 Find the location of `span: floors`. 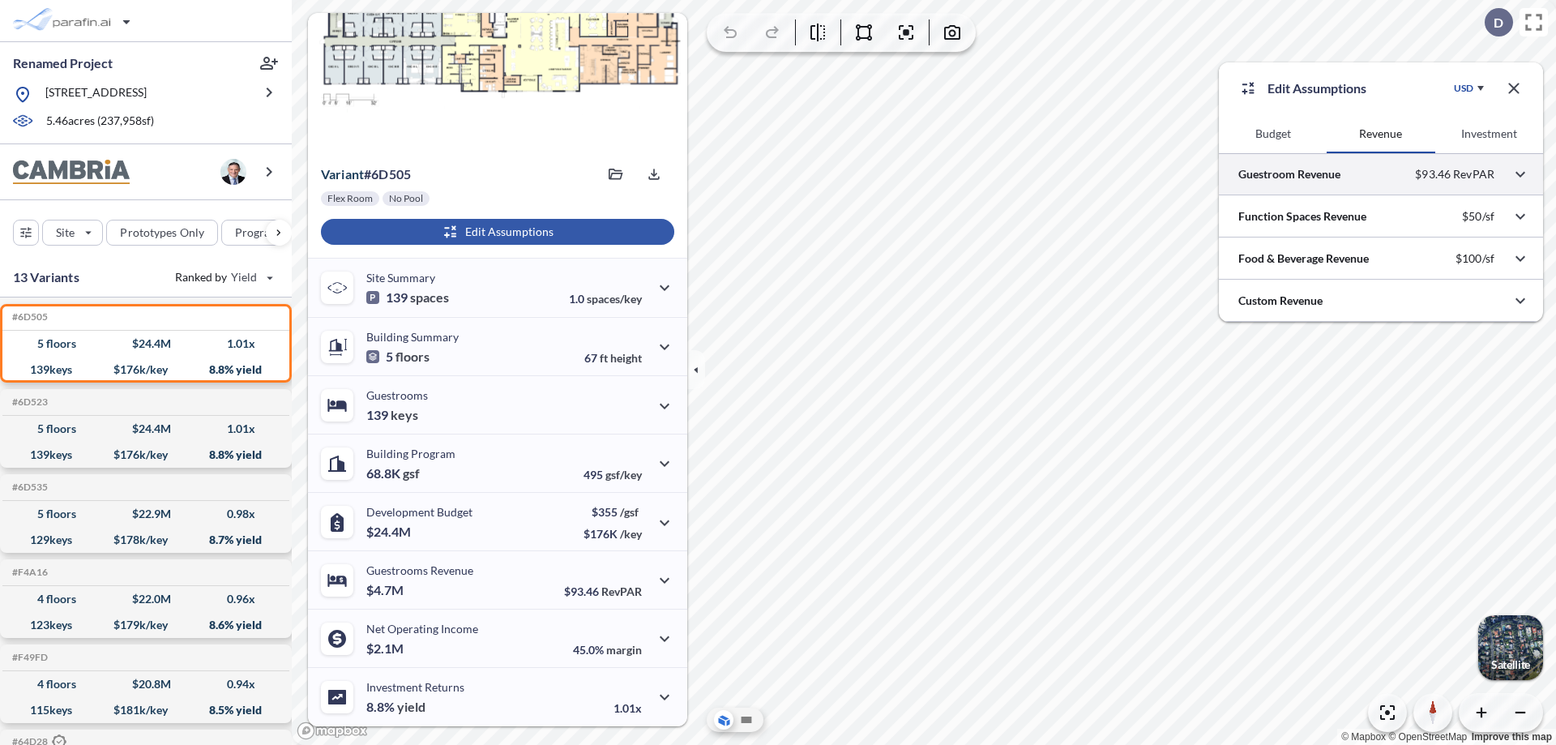

span: floors is located at coordinates (412, 356).